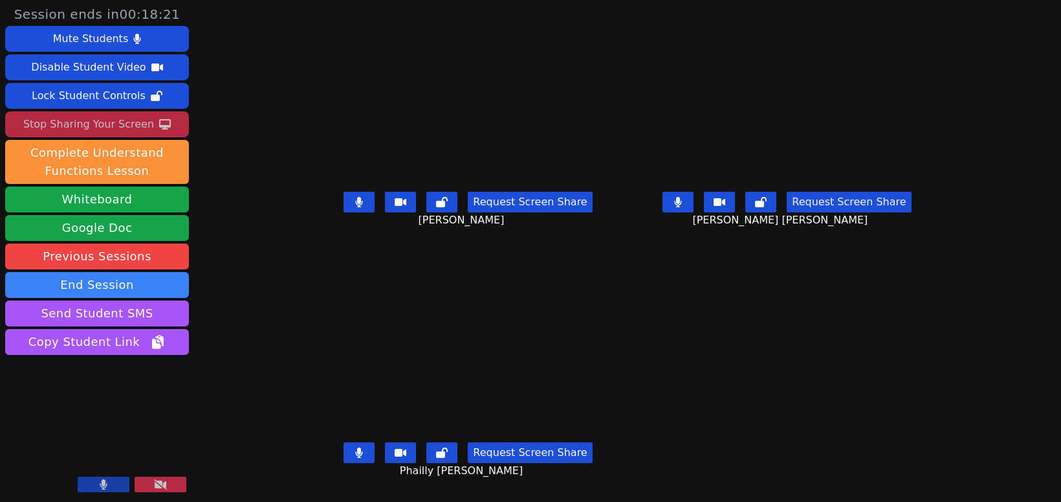 This screenshot has width=1061, height=502. What do you see at coordinates (97, 96) in the screenshot?
I see `button: Lock Student Controls` at bounding box center [97, 96].